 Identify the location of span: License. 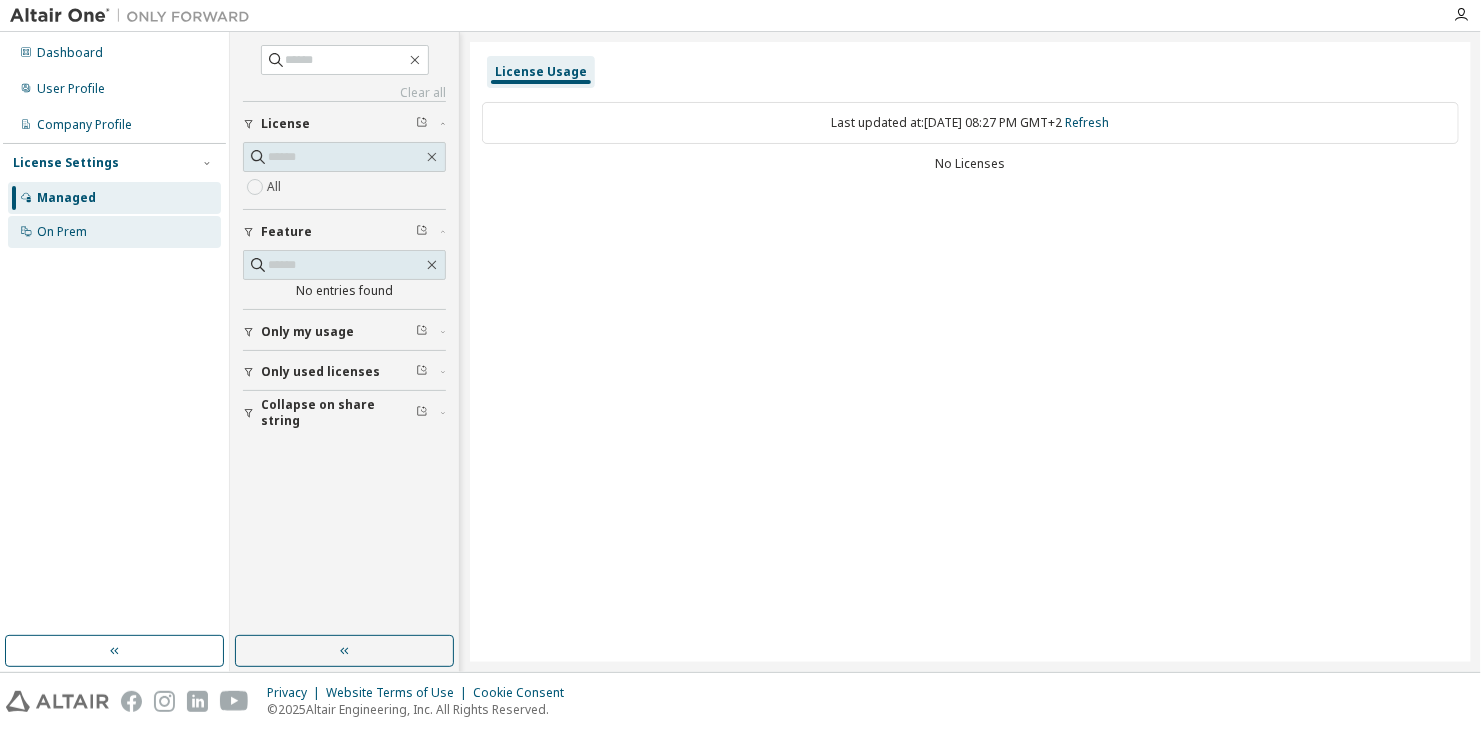
(285, 124).